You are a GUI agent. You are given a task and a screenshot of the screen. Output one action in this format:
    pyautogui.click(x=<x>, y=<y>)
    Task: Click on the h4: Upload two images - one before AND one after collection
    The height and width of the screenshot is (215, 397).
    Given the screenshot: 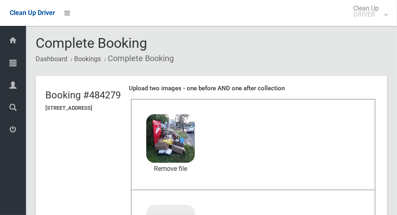 What is the action you would take?
    pyautogui.click(x=253, y=88)
    